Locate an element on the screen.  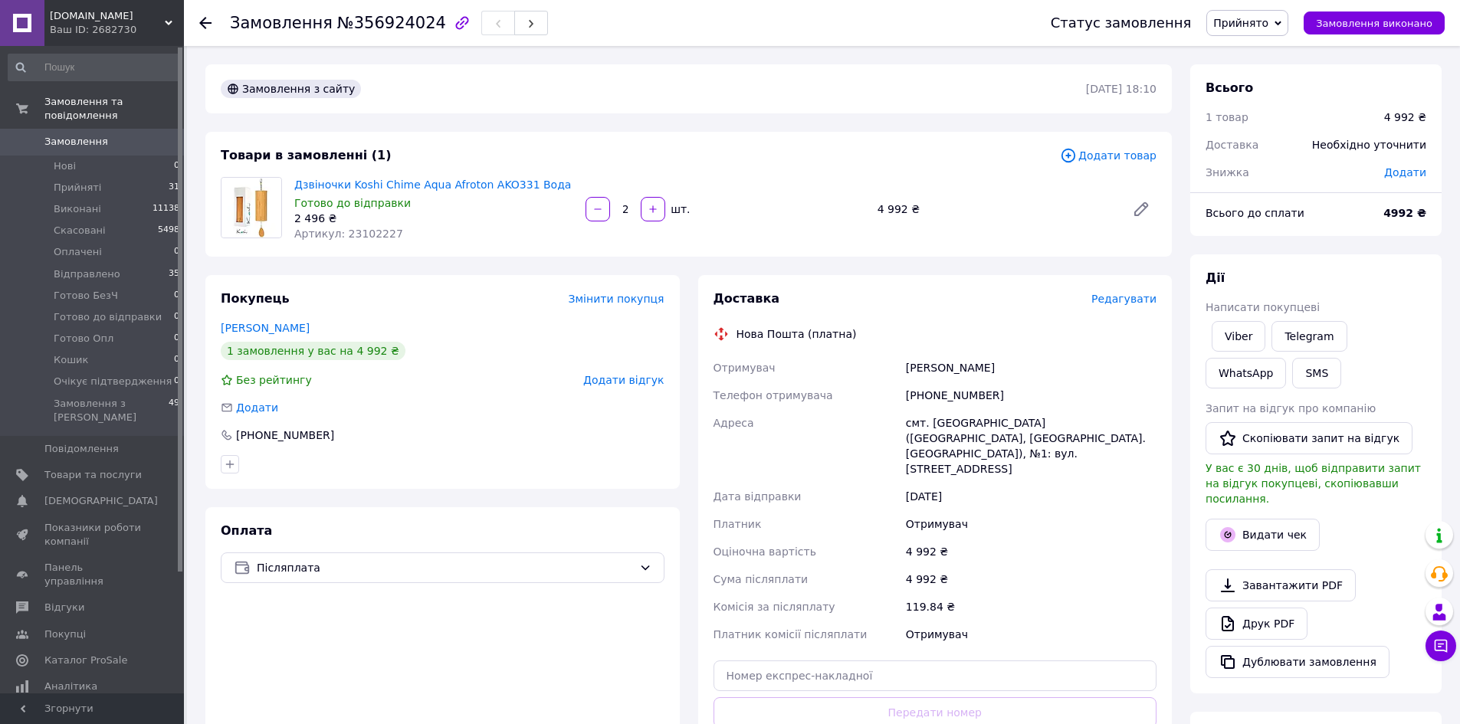
span: 11138 is located at coordinates (166, 209).